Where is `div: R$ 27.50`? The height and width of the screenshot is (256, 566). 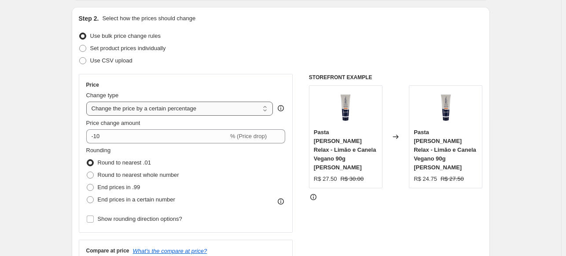 div: R$ 27.50 is located at coordinates (325, 179).